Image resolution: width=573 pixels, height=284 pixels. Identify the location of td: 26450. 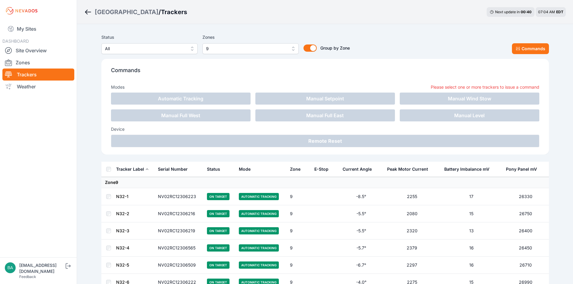
(525, 248).